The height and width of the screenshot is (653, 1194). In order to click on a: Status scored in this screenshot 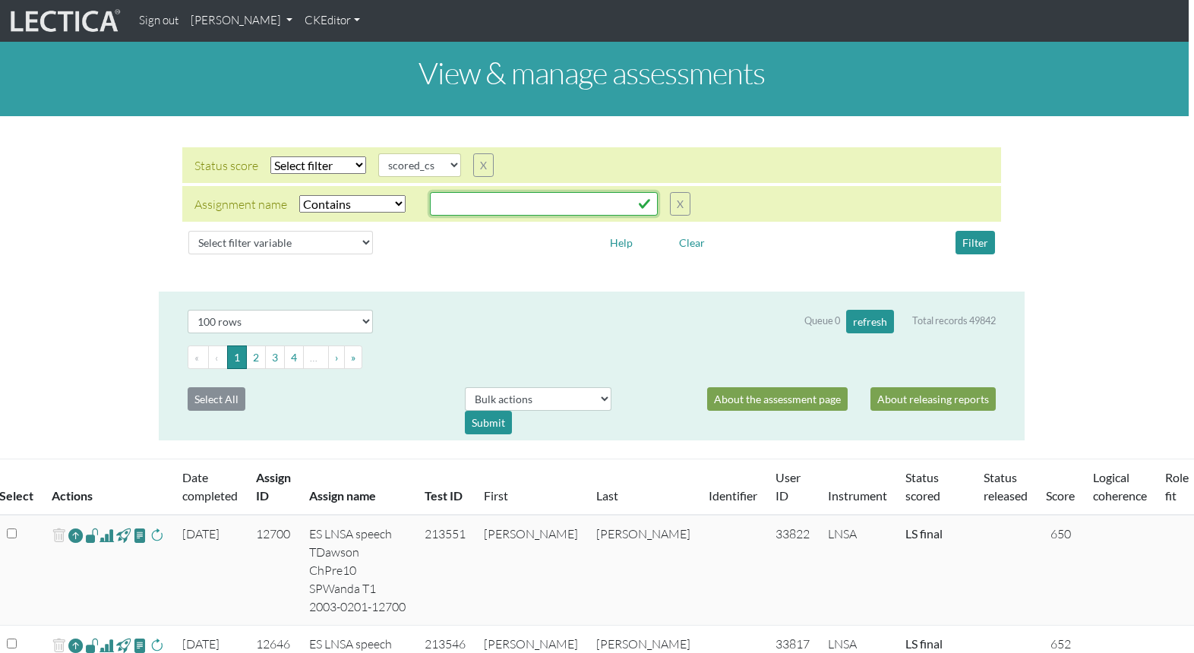, I will do `click(923, 486)`.